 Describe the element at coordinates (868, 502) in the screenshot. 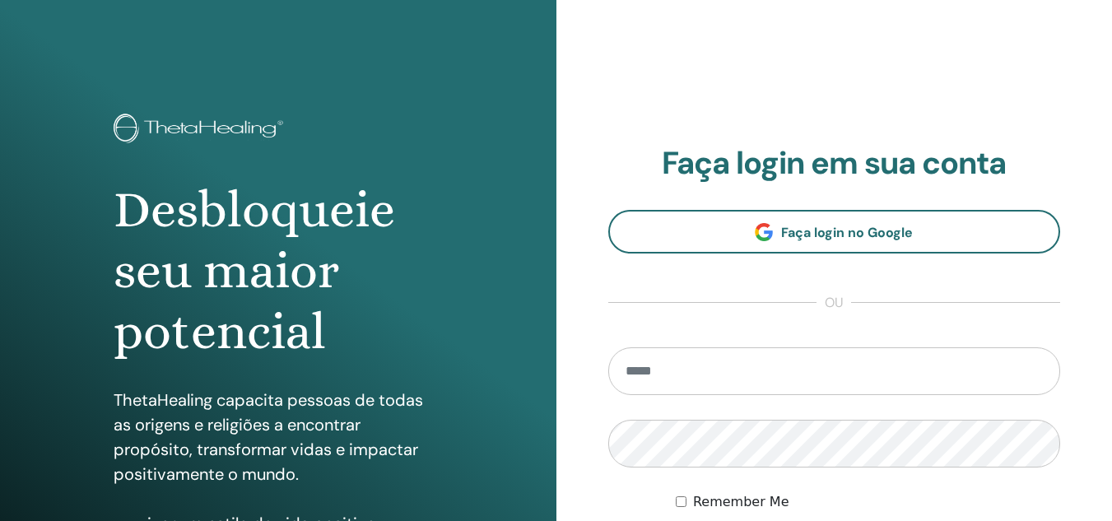

I see `div: Keep me authenticated indefinitely or until I manually logout` at that location.